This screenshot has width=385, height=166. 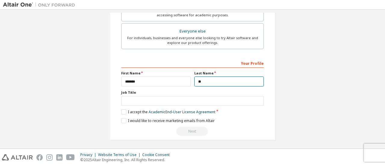 What do you see at coordinates (168, 111) in the screenshot?
I see `label: I accept the` at bounding box center [168, 111].